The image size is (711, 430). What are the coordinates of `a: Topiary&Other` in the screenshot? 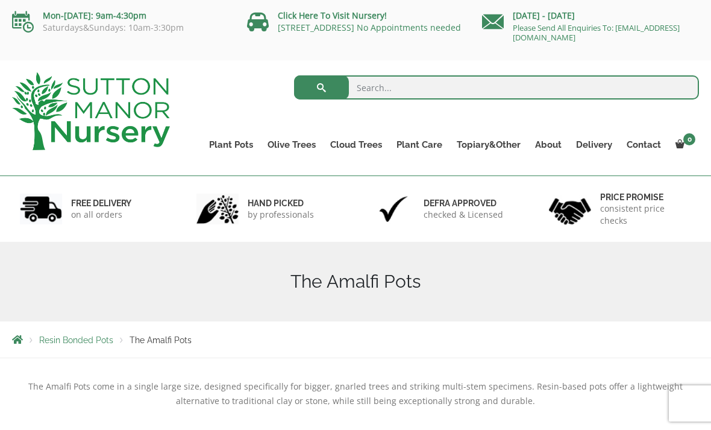 It's located at (489, 145).